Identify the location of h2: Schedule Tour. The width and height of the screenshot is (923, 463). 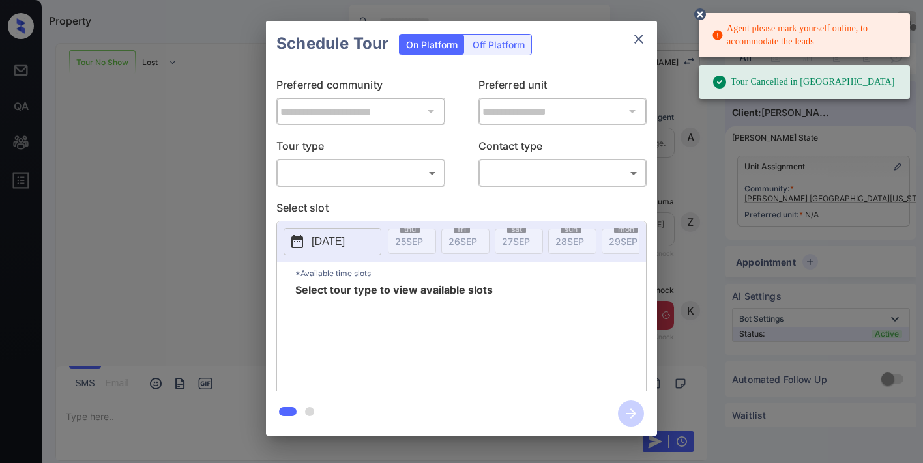
(332, 44).